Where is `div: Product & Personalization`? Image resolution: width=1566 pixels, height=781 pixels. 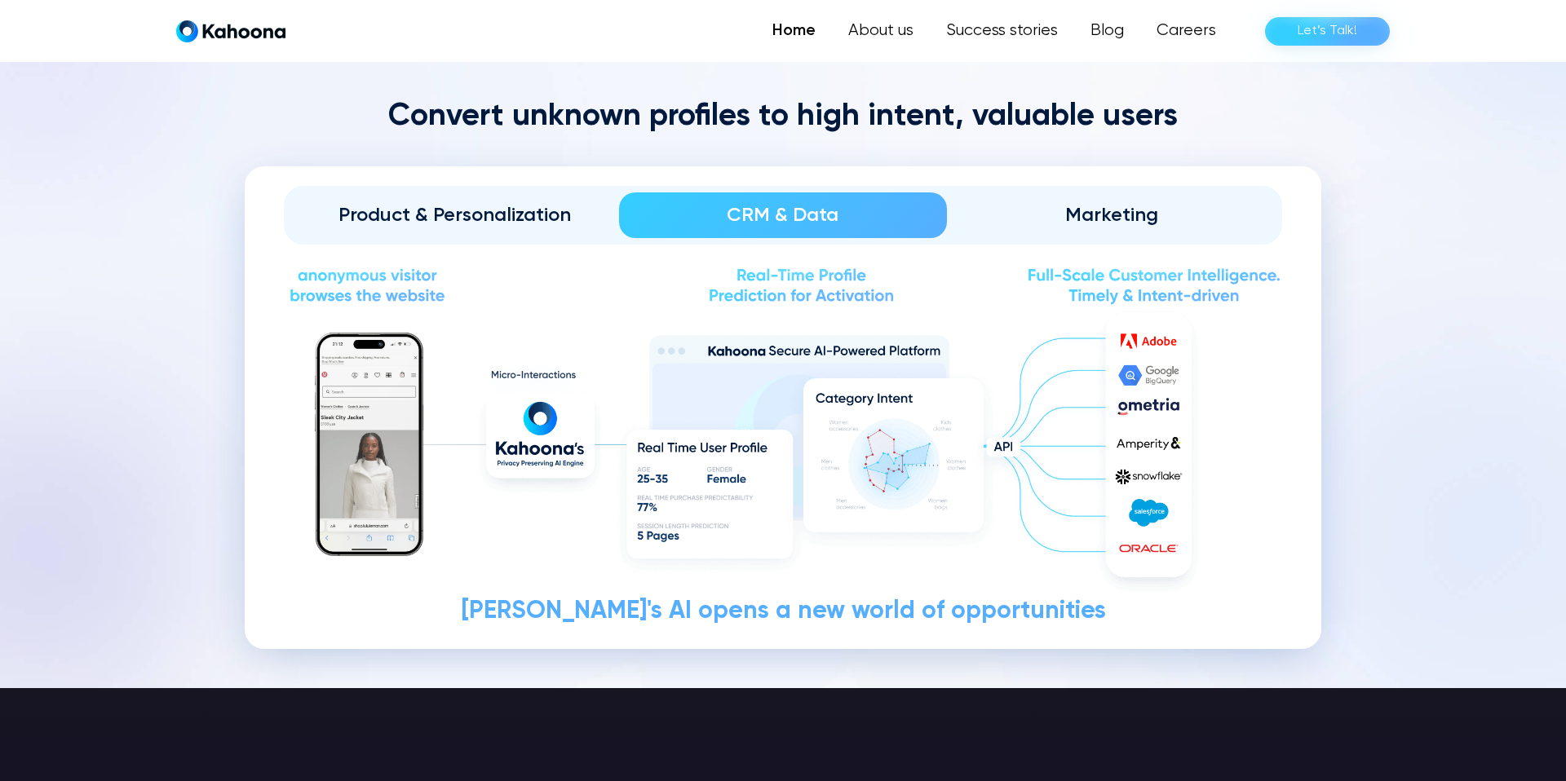
div: Product & Personalization is located at coordinates (454, 215).